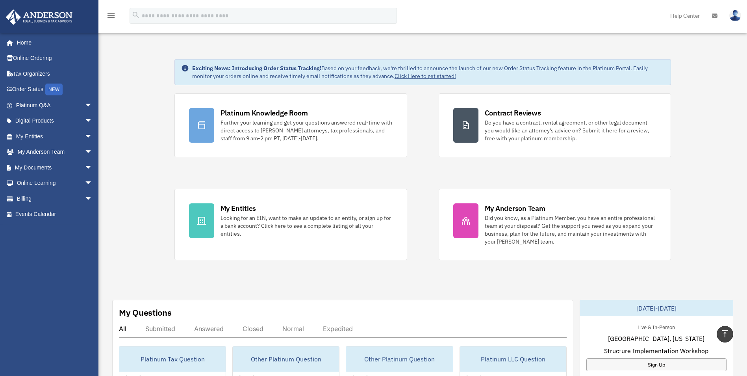 Image resolution: width=747 pixels, height=376 pixels. What do you see at coordinates (264, 113) in the screenshot?
I see `div: Platinum Knowledge Room` at bounding box center [264, 113].